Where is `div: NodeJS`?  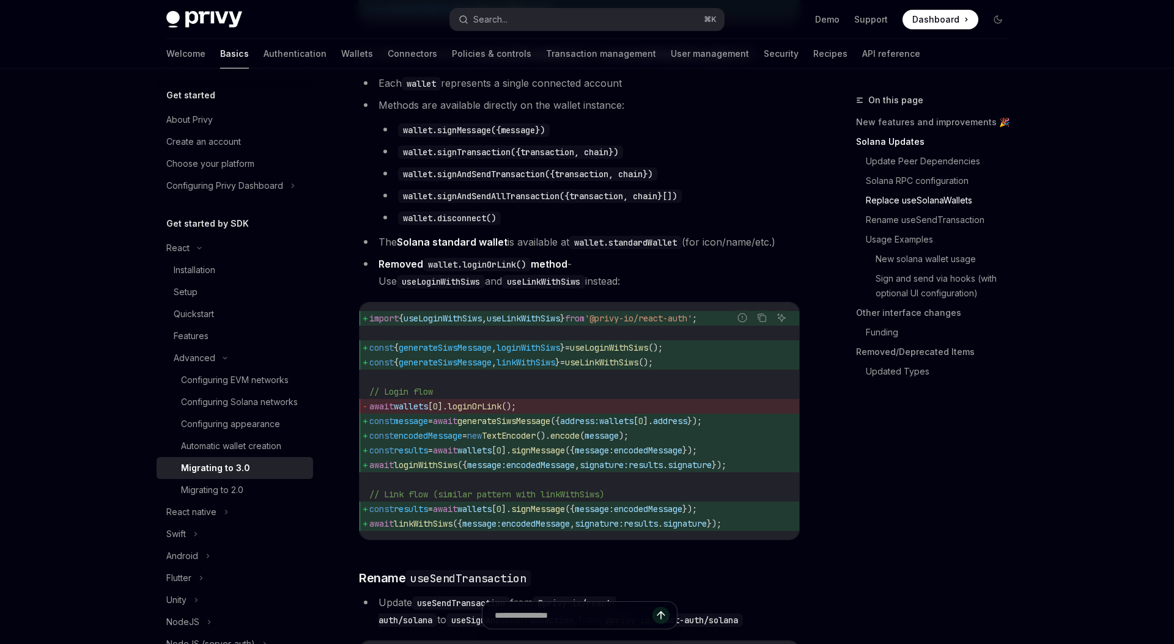 div: NodeJS is located at coordinates (183, 622).